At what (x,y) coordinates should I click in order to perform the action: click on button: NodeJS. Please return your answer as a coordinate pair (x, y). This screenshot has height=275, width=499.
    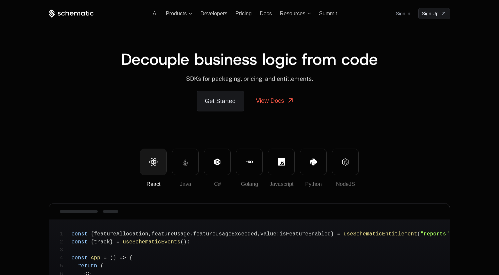
    Looking at the image, I should click on (345, 162).